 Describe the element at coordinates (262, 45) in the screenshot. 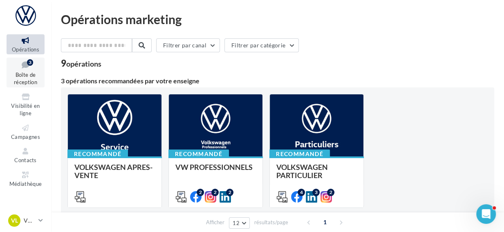

I see `button: Filtrer par catégorie` at that location.